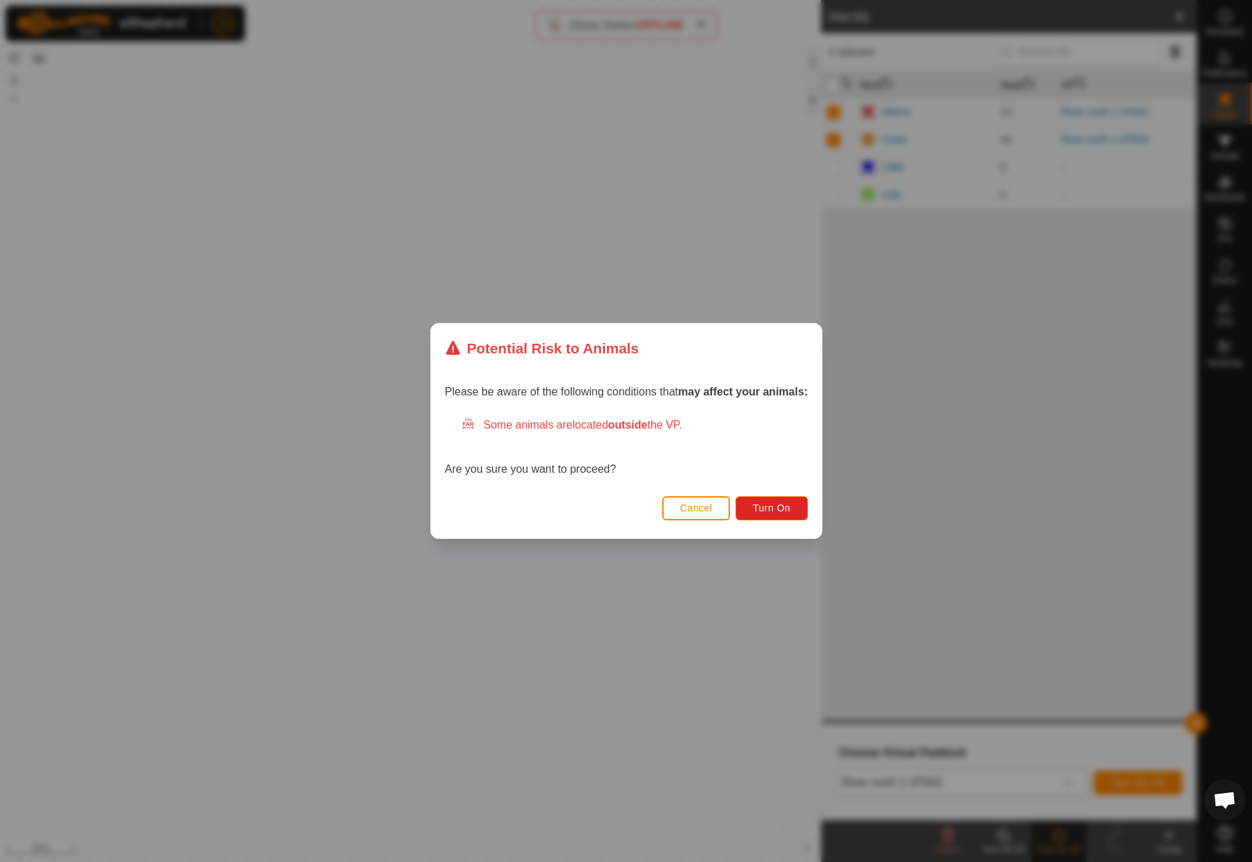  Describe the element at coordinates (771, 508) in the screenshot. I see `button: Turn On` at that location.